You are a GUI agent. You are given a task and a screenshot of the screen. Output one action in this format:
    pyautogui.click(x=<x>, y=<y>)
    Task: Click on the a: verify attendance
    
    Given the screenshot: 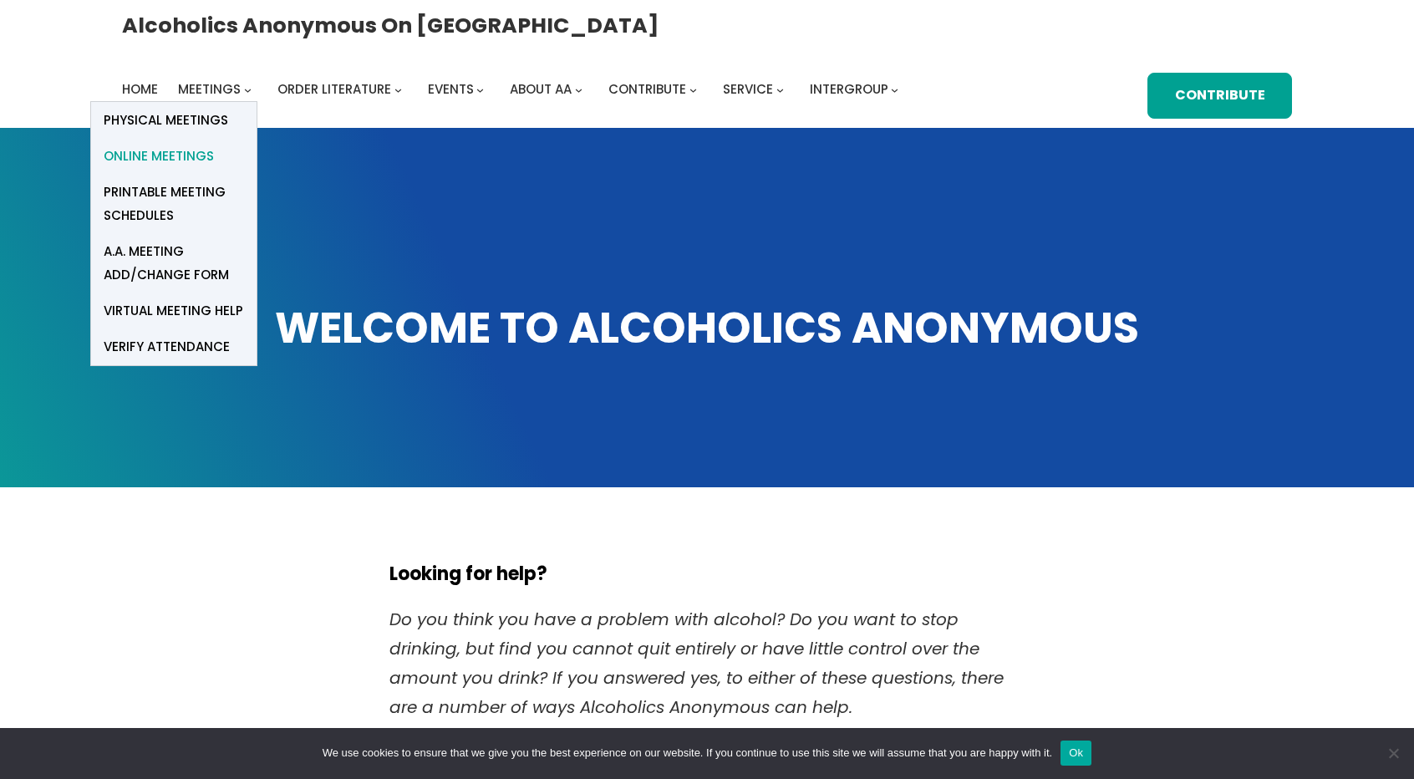 What is the action you would take?
    pyautogui.click(x=174, y=347)
    